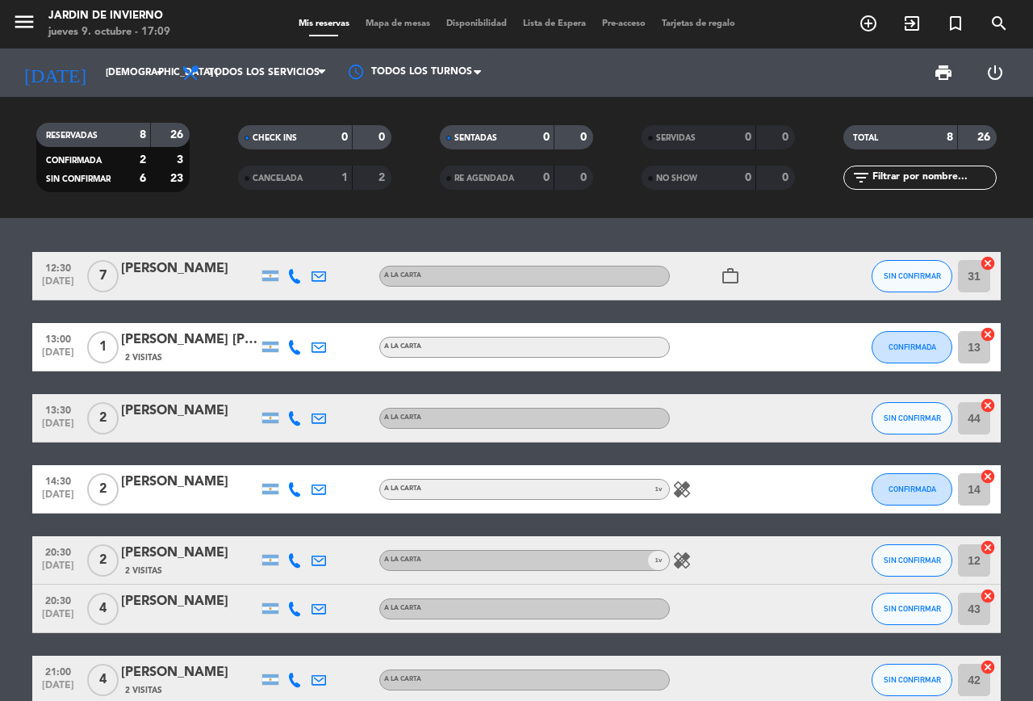 Image resolution: width=1033 pixels, height=701 pixels. I want to click on i: add_circle_outline, so click(869, 23).